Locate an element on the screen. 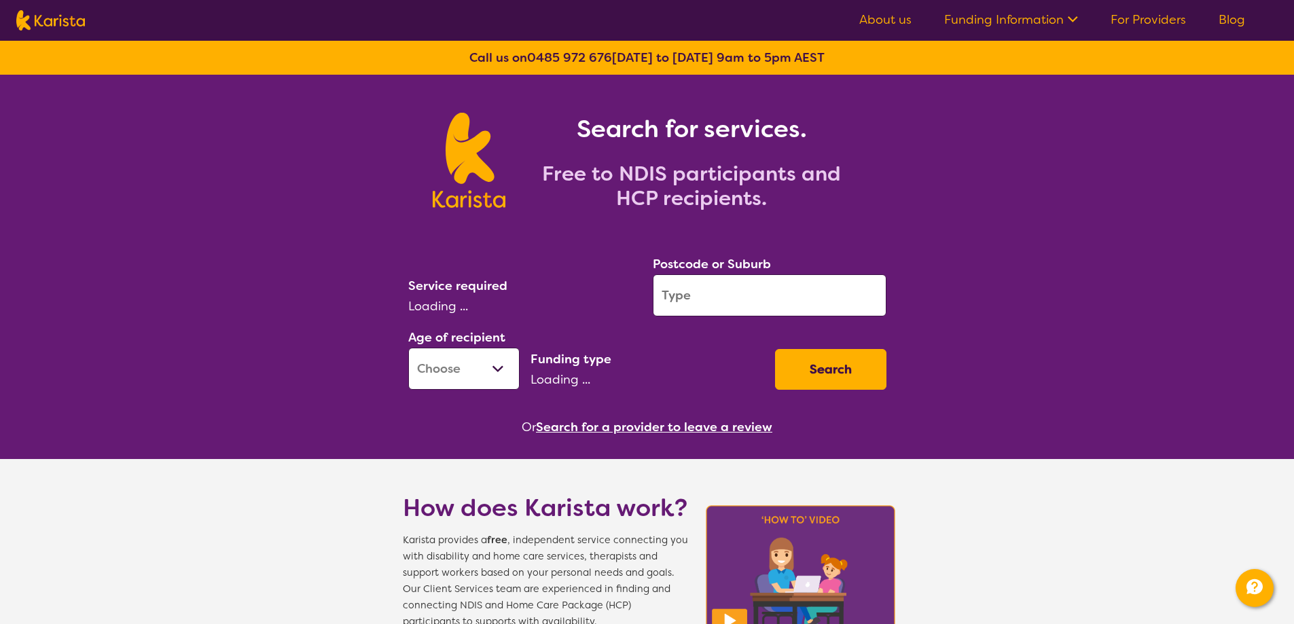 The height and width of the screenshot is (624, 1294). h1: How does Karista work? is located at coordinates (545, 508).